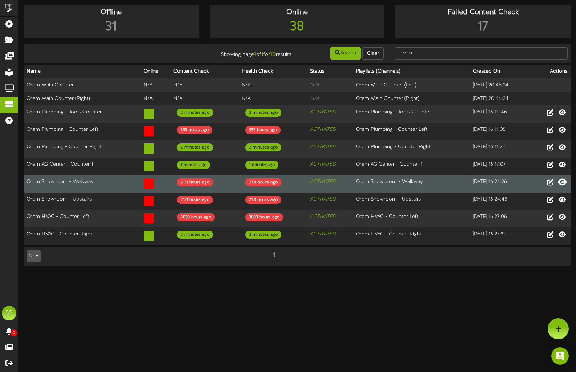 Image resolution: width=576 pixels, height=372 pixels. Describe the element at coordinates (274, 255) in the screenshot. I see `span: 1` at that location.